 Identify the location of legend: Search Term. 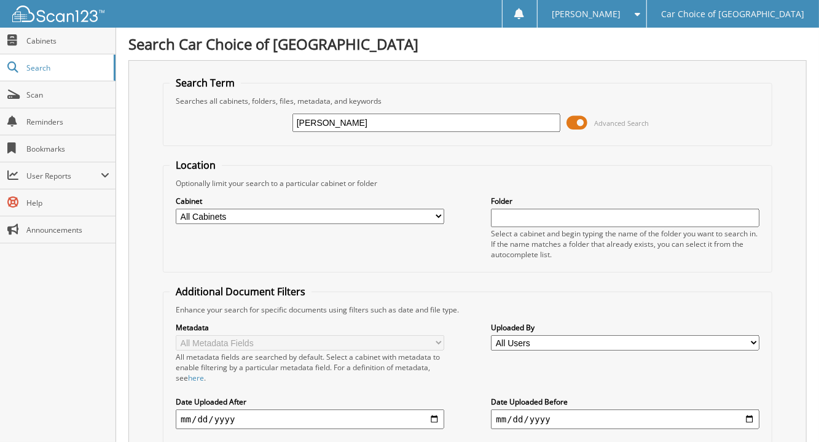
(205, 83).